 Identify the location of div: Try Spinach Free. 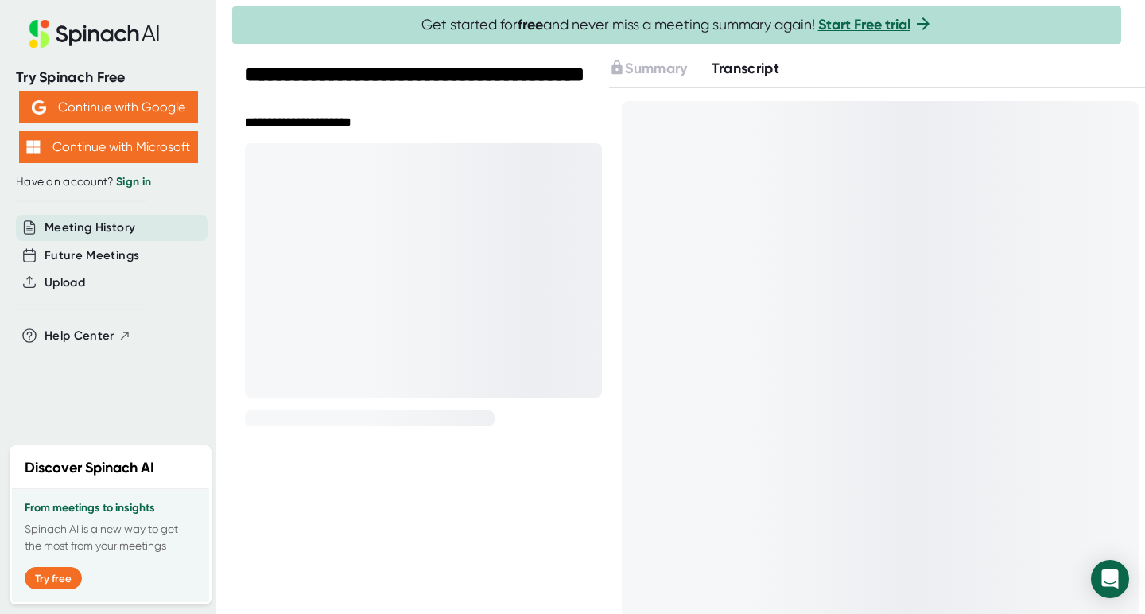
(108, 77).